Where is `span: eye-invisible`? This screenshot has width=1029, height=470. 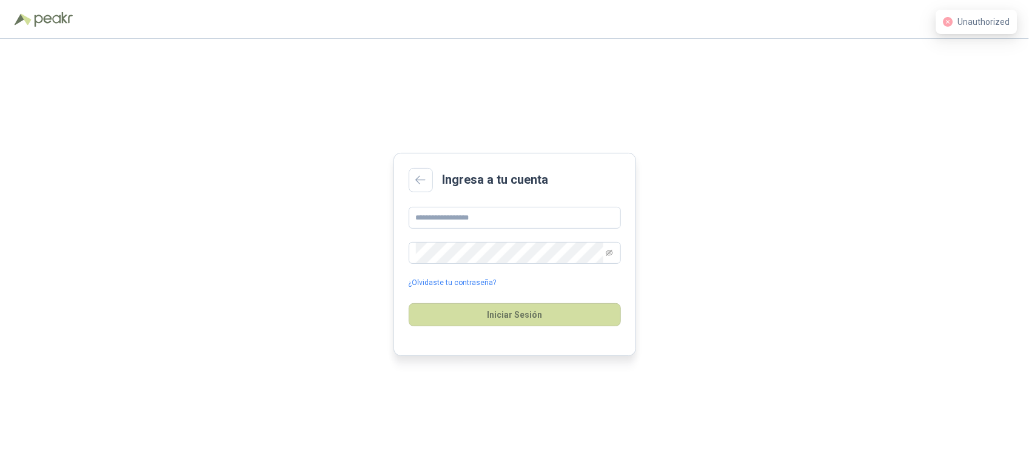
span: eye-invisible is located at coordinates (610, 253).